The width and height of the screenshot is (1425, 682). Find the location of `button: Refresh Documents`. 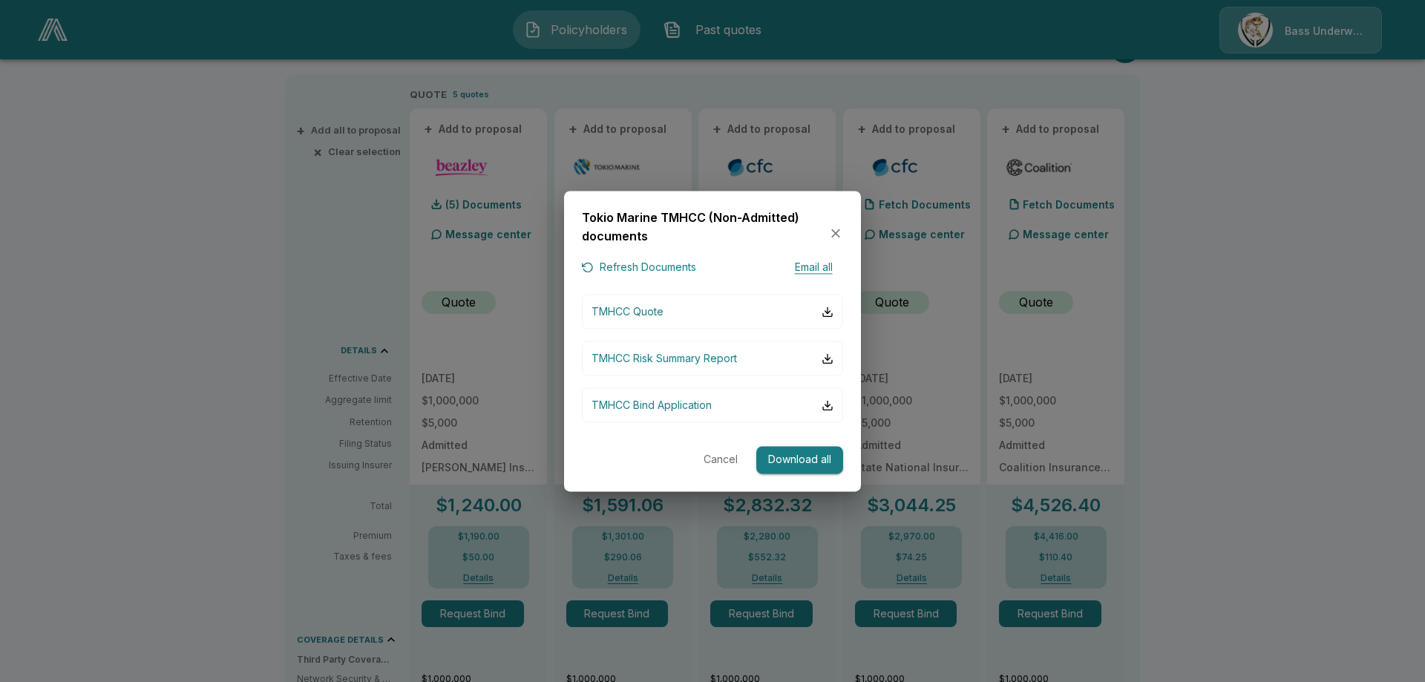

button: Refresh Documents is located at coordinates (639, 267).